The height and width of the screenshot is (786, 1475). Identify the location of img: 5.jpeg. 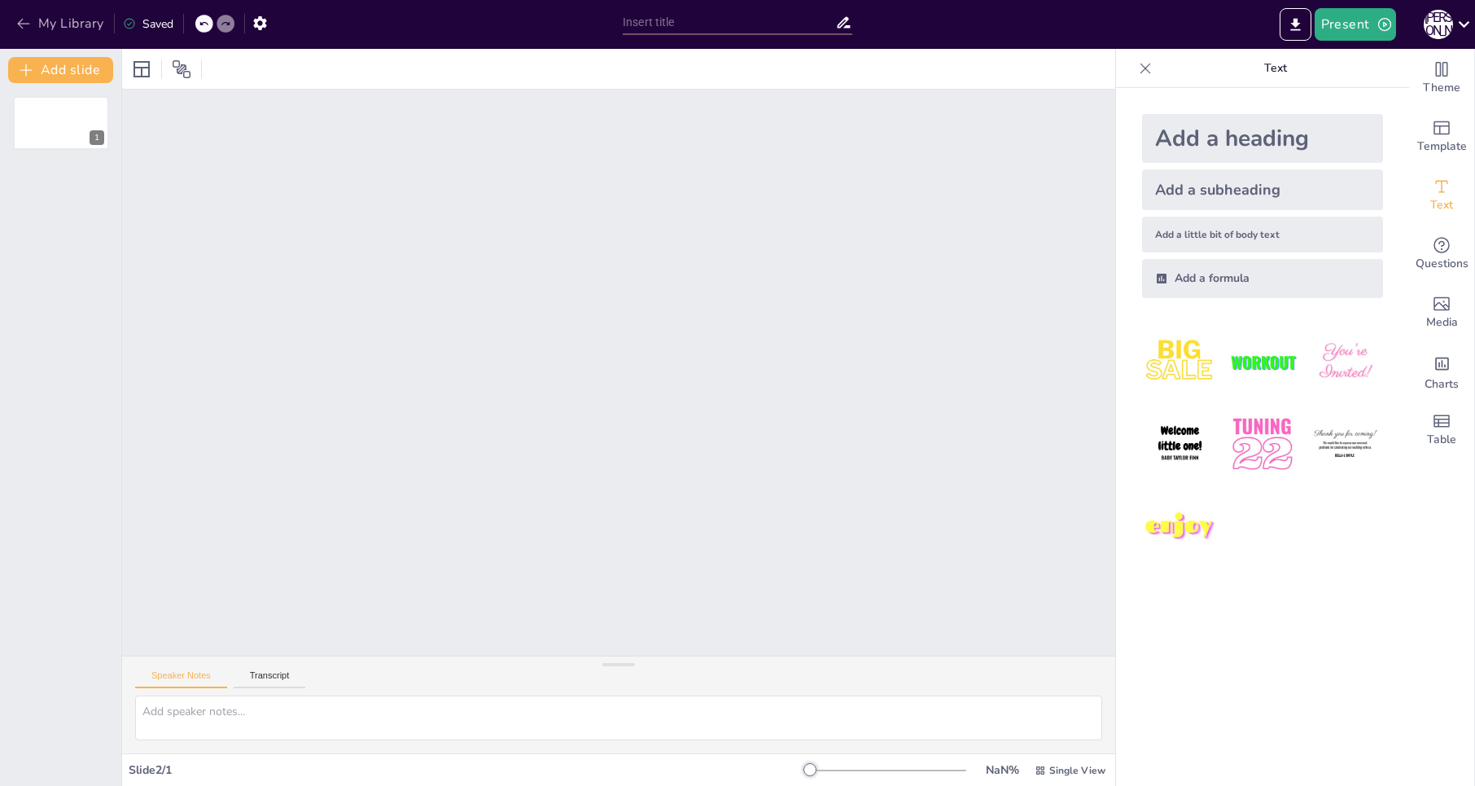
(1262, 444).